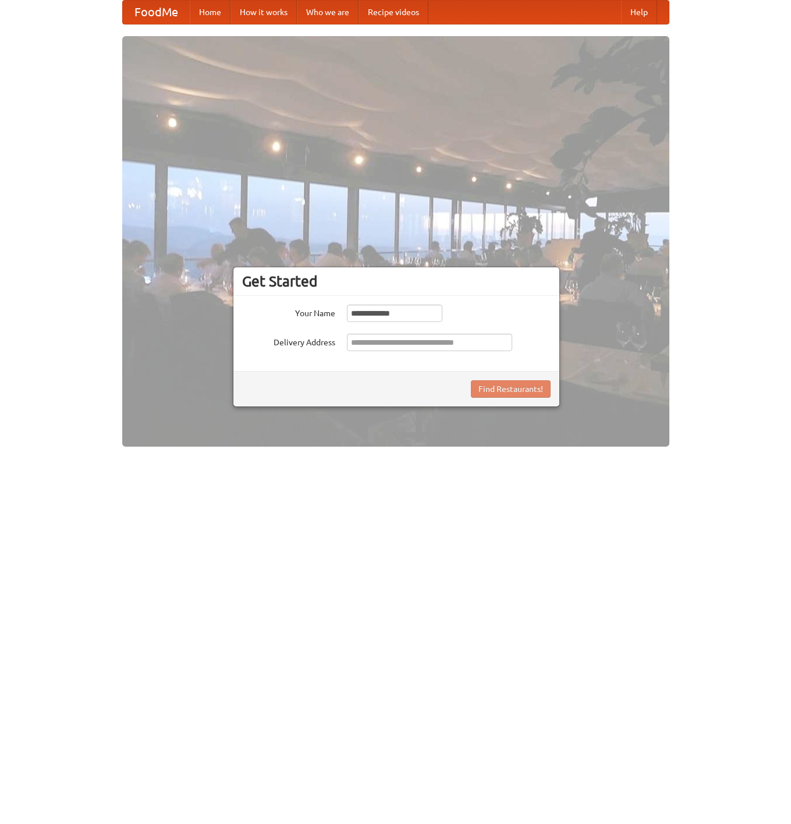 Image resolution: width=791 pixels, height=824 pixels. What do you see at coordinates (328, 12) in the screenshot?
I see `a: Who we are` at bounding box center [328, 12].